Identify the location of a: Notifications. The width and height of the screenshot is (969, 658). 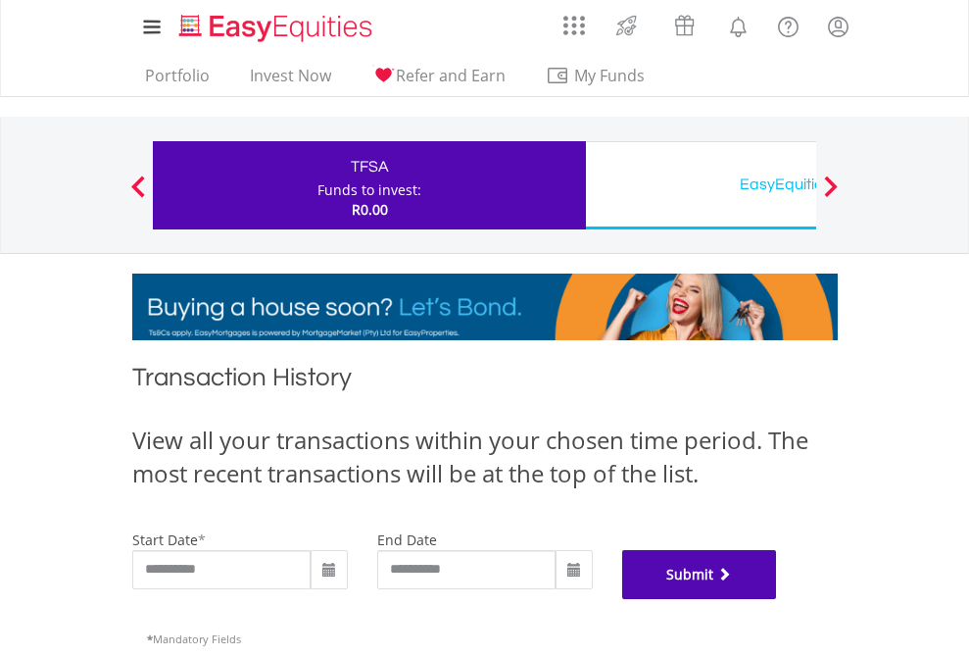
(738, 25).